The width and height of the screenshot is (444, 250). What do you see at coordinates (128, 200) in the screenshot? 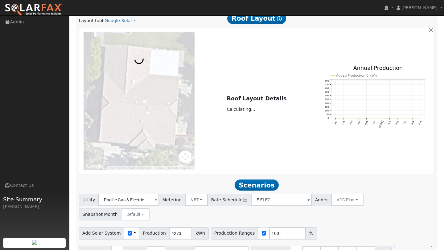
I see `input: Select a Utility` at bounding box center [128, 200].